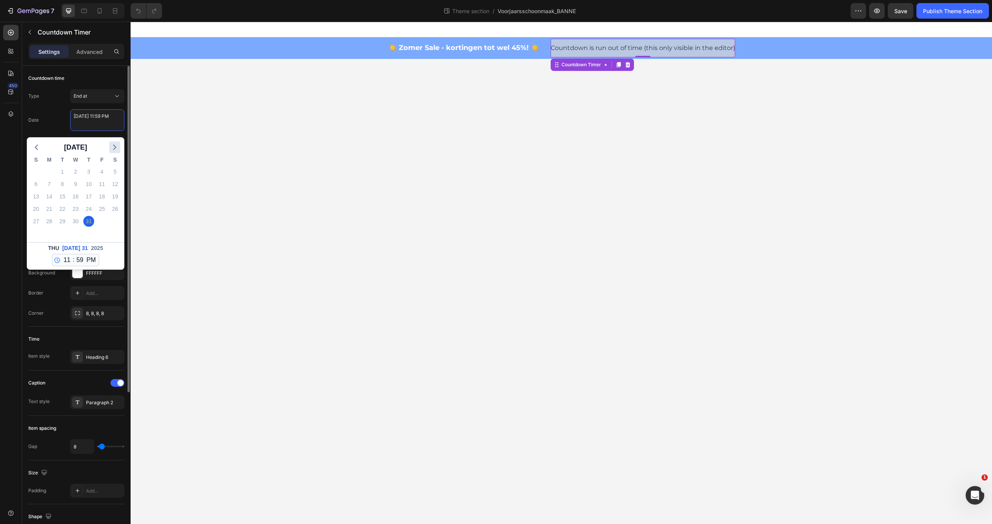 The image size is (992, 524). I want to click on div: Thursday, Jul 24, 2025, so click(89, 209).